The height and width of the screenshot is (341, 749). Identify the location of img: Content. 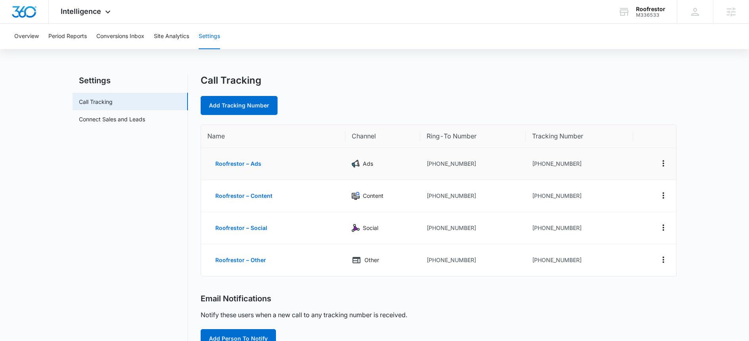
(356, 196).